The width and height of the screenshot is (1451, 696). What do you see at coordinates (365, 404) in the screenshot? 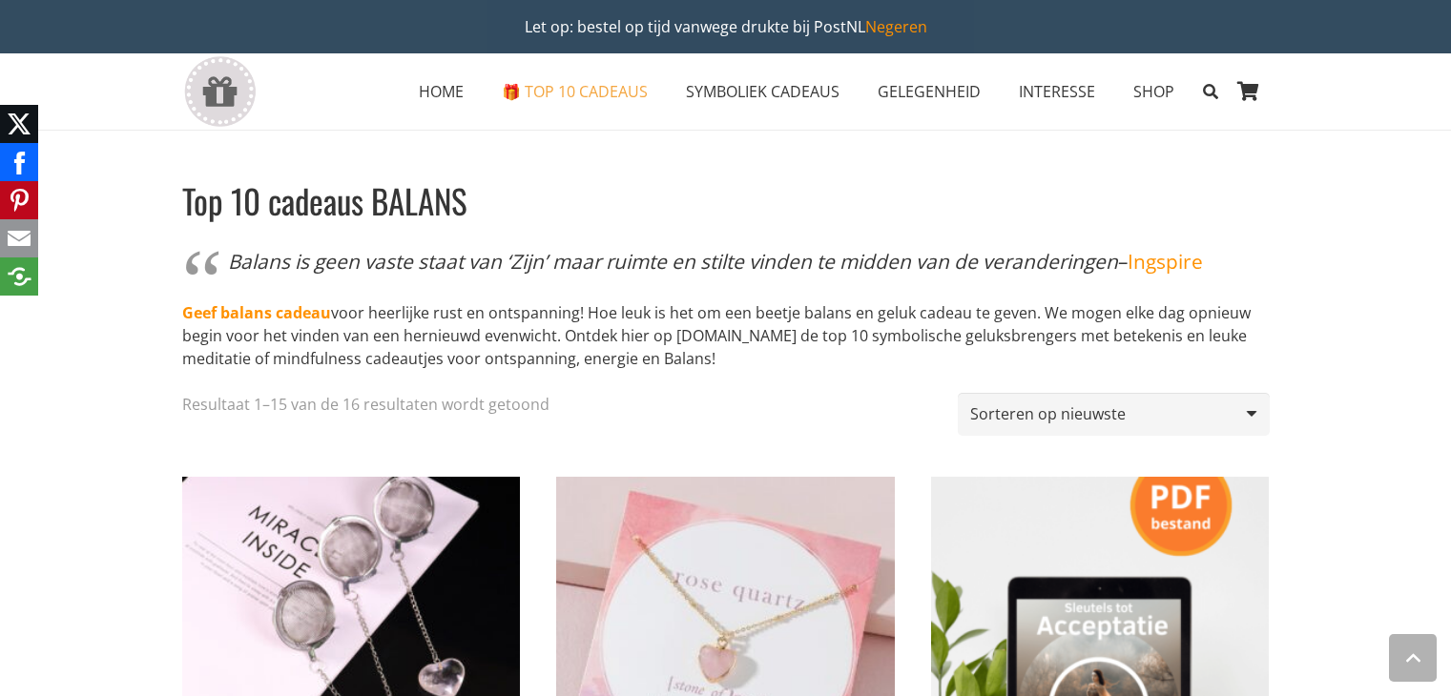
I see `p: Resultaat 1–15 van de 16 resultaten wordt getoond` at bounding box center [365, 404].